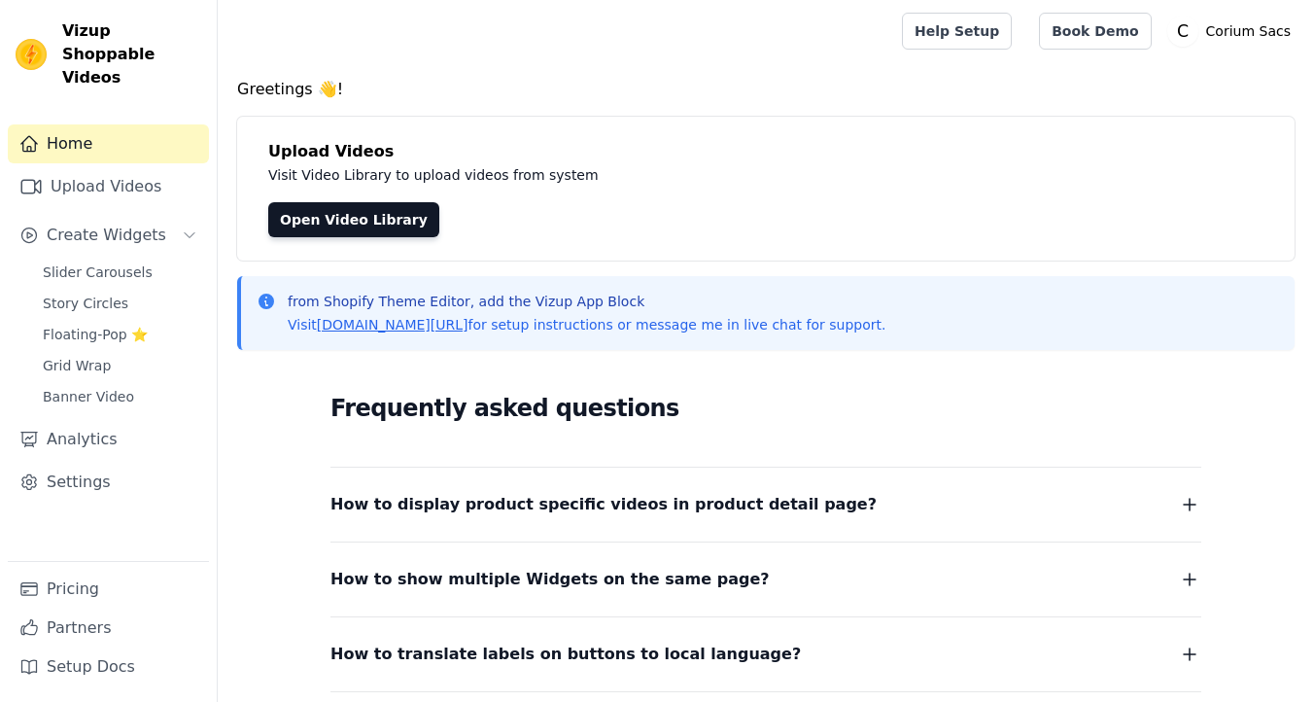 Image resolution: width=1314 pixels, height=702 pixels. I want to click on button: C Corium Sacs, so click(1233, 31).